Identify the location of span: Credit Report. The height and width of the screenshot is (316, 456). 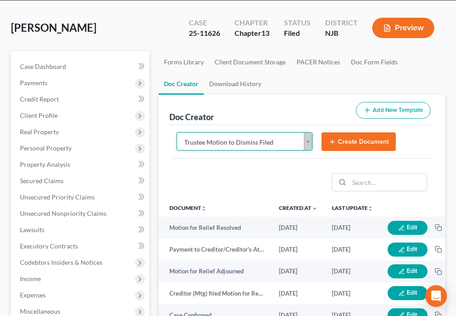
(39, 99).